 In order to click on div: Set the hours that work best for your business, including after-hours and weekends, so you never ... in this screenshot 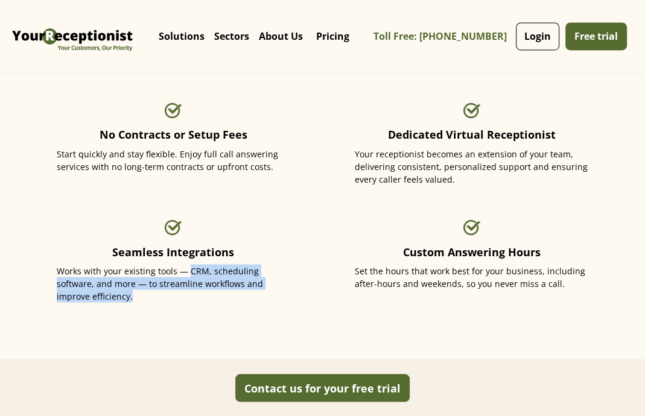, I will do `click(471, 277)`.